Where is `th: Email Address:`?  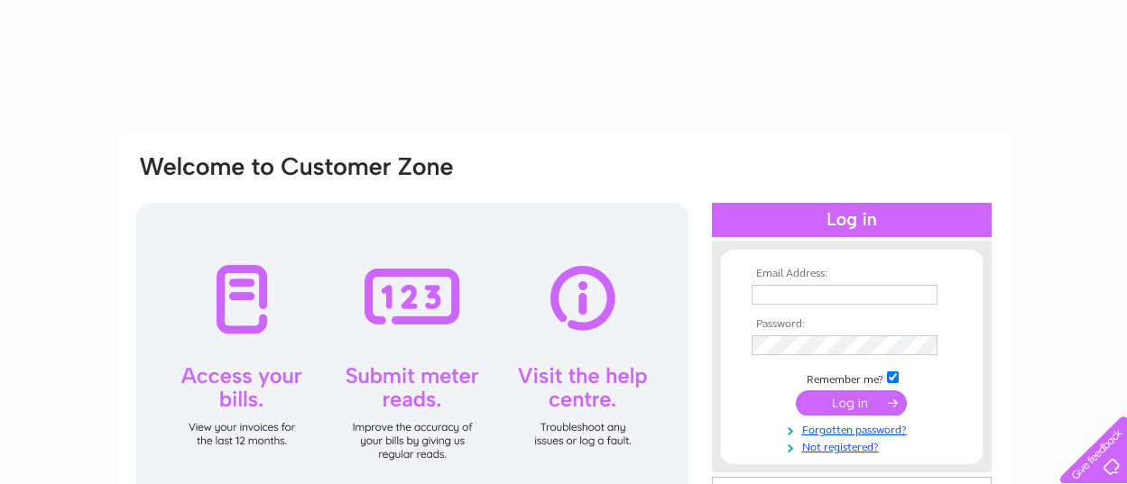 th: Email Address: is located at coordinates (851, 274).